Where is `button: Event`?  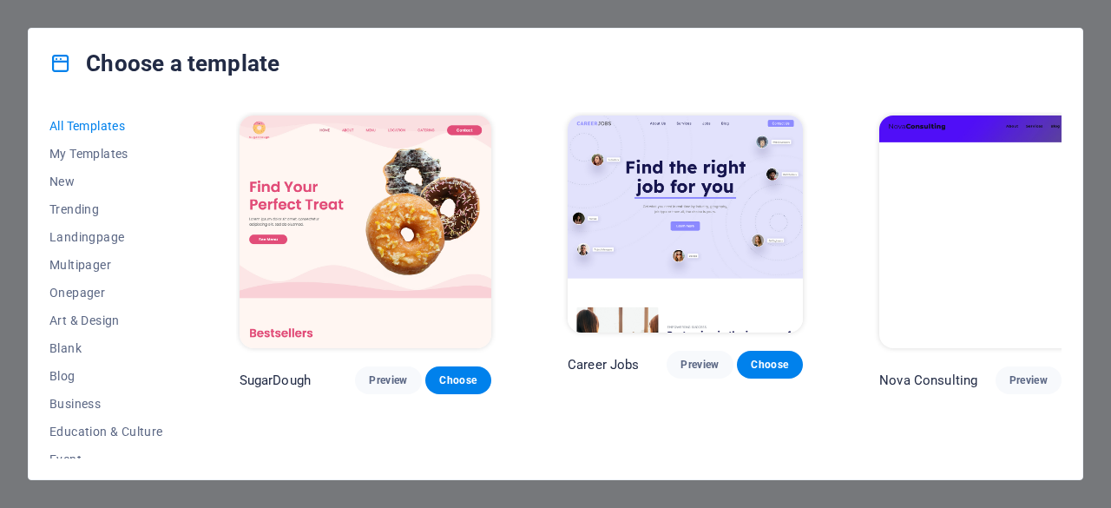 button: Event is located at coordinates (106, 459).